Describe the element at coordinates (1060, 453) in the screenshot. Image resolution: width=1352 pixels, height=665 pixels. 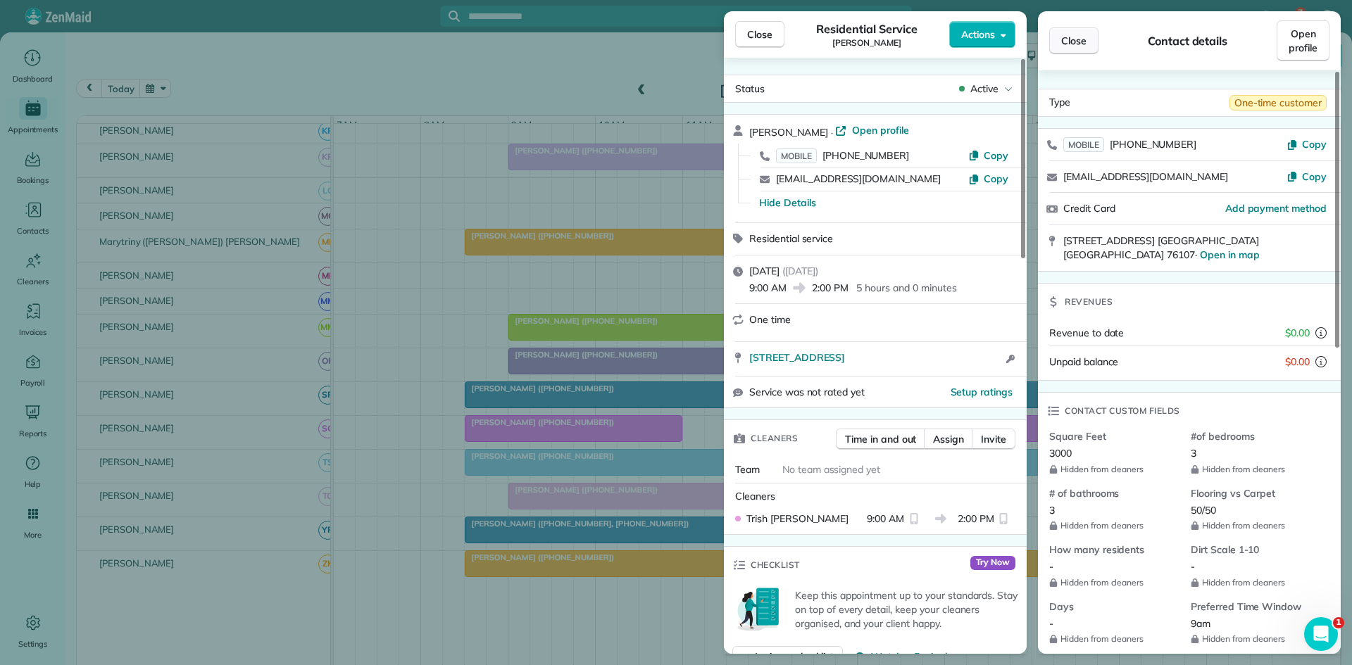
I see `span: 3000` at that location.